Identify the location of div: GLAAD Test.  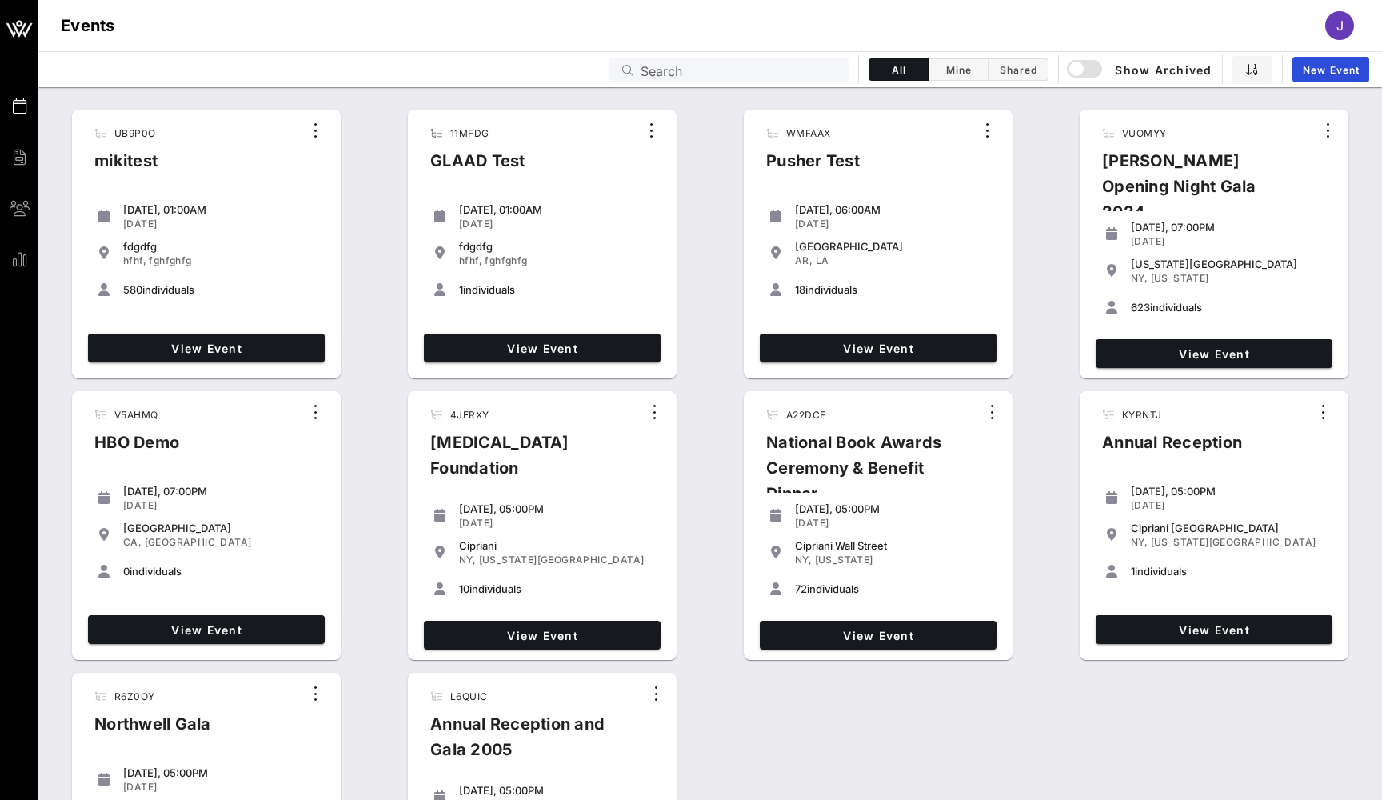
(477, 167).